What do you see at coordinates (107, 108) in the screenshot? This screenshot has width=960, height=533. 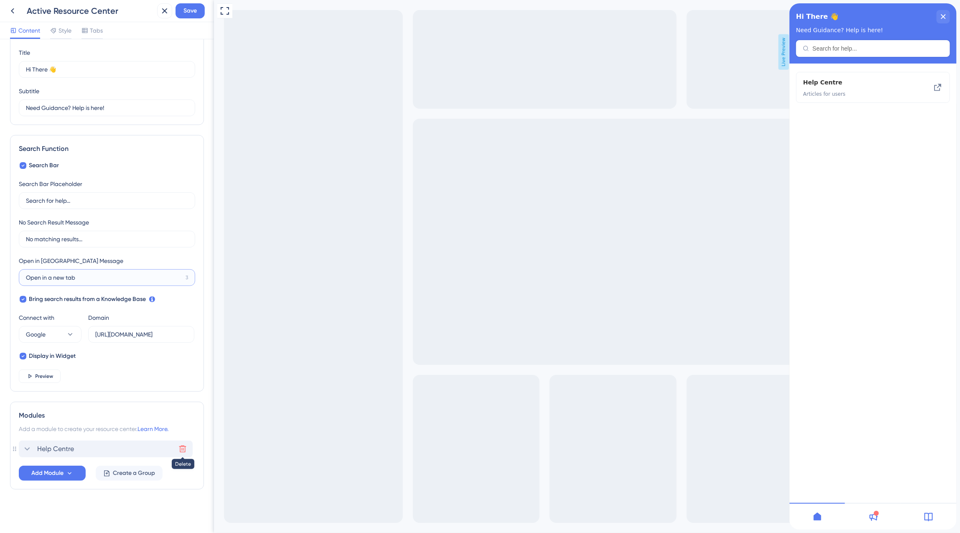 I see `input: Description` at bounding box center [107, 108].